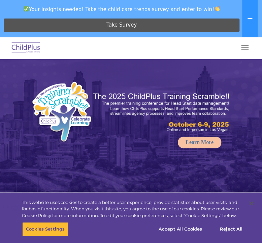 The width and height of the screenshot is (262, 243). I want to click on span: Your insights needed! Take the child care trends survey and enter to win!, so click(121, 9).